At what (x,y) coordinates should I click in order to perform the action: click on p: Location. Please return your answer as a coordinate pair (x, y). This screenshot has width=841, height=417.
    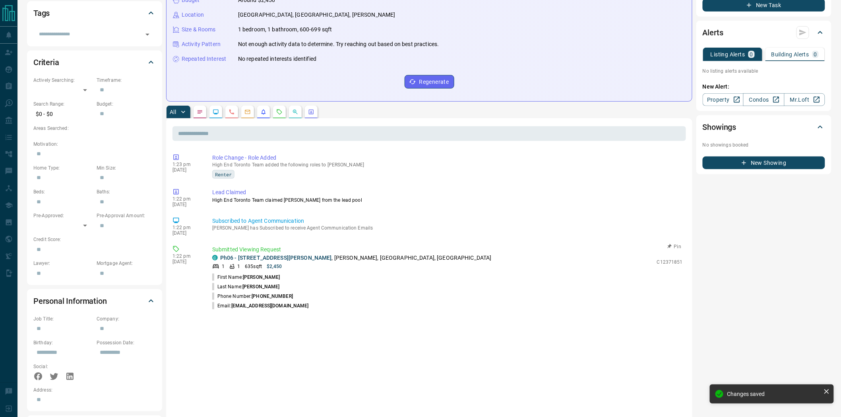
    Looking at the image, I should click on (193, 15).